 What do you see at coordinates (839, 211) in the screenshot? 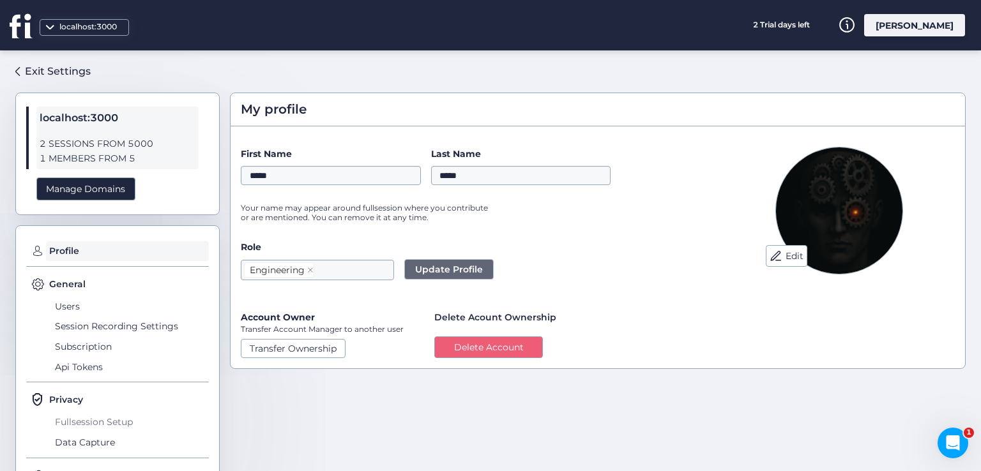
I see `img: Avatar Picture` at bounding box center [839, 211].